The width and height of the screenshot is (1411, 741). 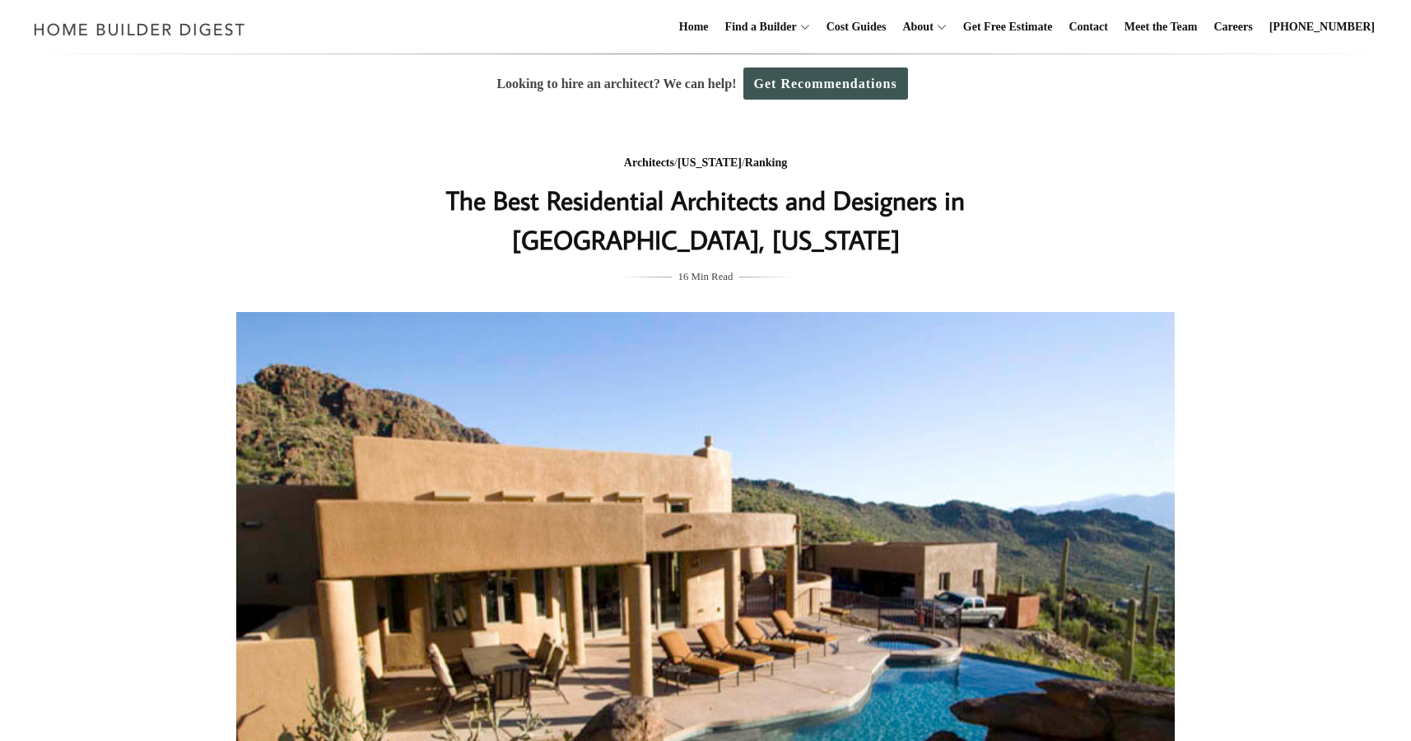 What do you see at coordinates (758, 27) in the screenshot?
I see `a: Find a Builder` at bounding box center [758, 27].